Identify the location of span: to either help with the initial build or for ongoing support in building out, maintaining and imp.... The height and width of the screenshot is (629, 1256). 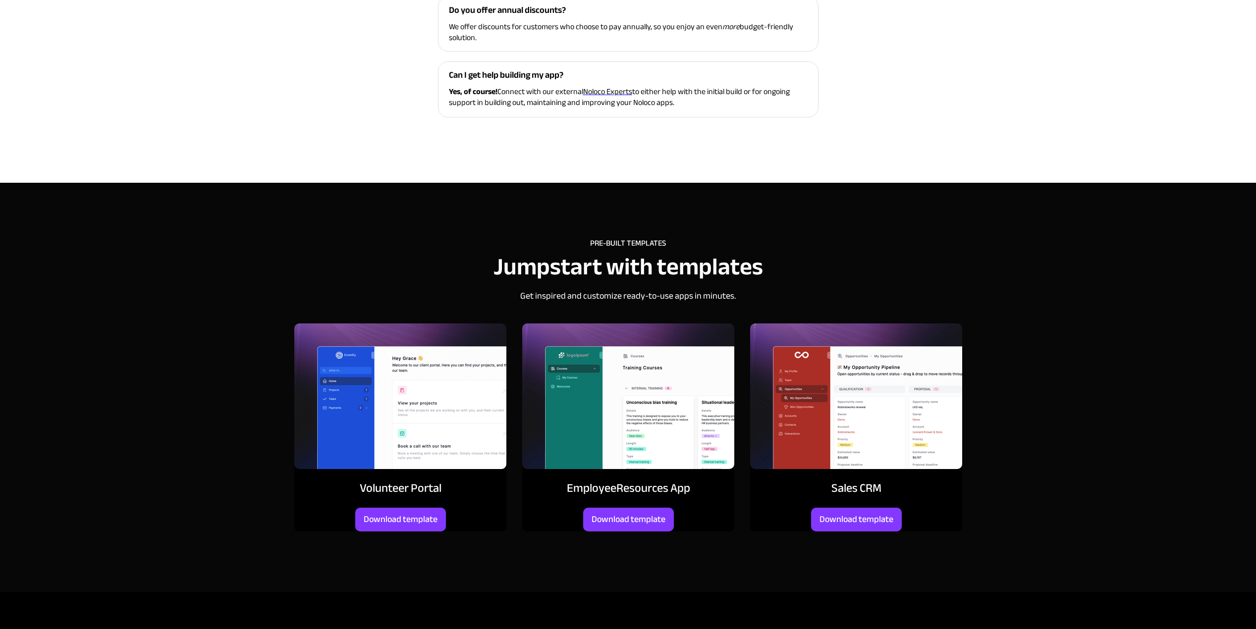
(619, 97).